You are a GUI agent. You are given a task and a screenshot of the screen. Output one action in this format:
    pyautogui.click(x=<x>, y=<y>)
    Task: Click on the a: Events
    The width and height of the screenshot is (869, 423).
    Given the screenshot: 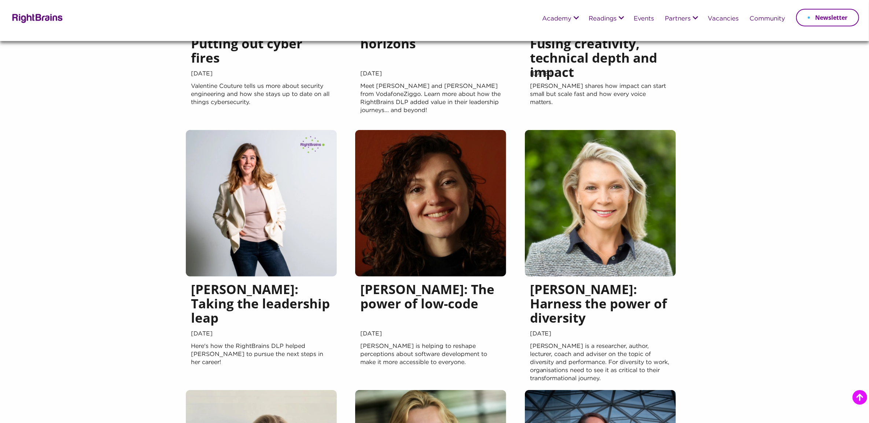 What is the action you would take?
    pyautogui.click(x=644, y=19)
    